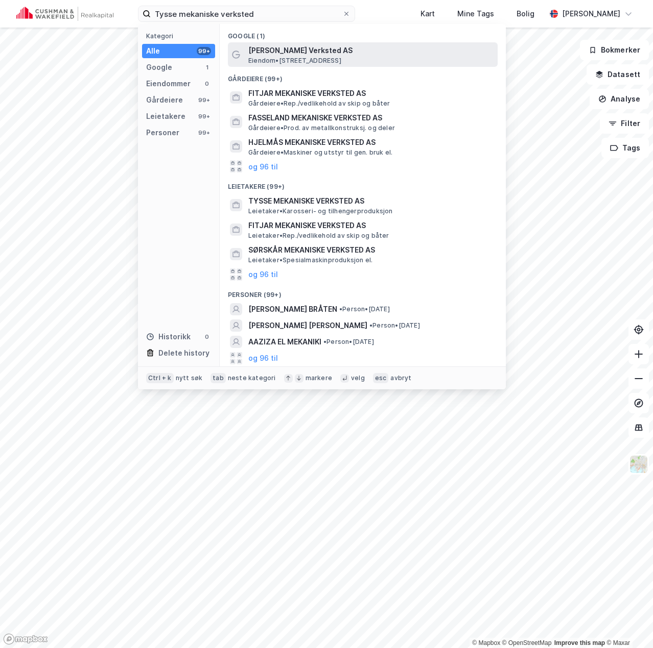  Describe the element at coordinates (627, 624) in the screenshot. I see `div: Kontrollprogram for chat` at that location.